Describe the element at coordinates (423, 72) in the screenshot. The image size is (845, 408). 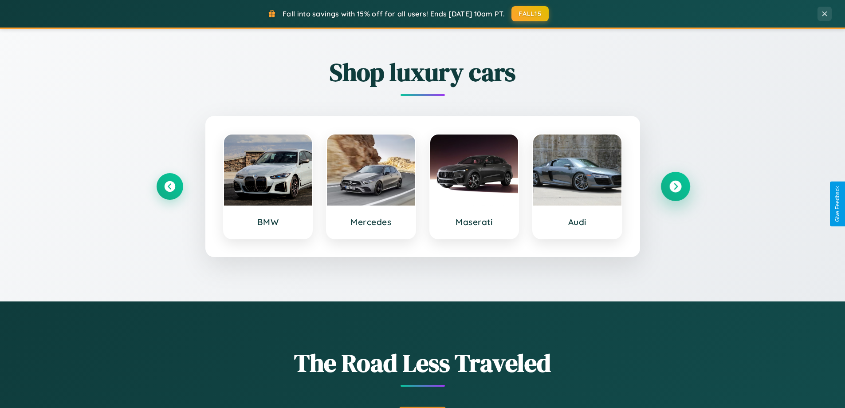
I see `h2: Shop luxury cars` at that location.